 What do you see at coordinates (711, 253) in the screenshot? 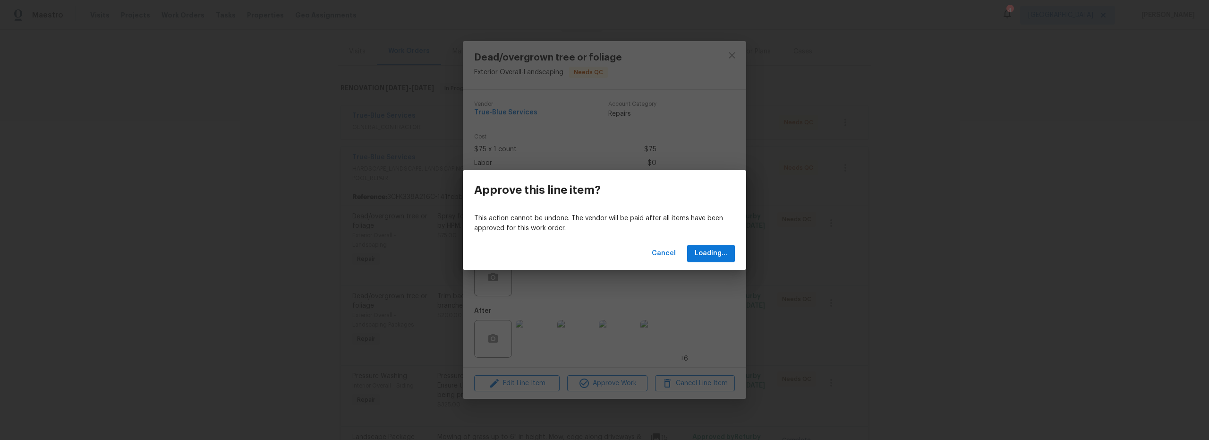
I see `span: Loading...` at bounding box center [711, 253].